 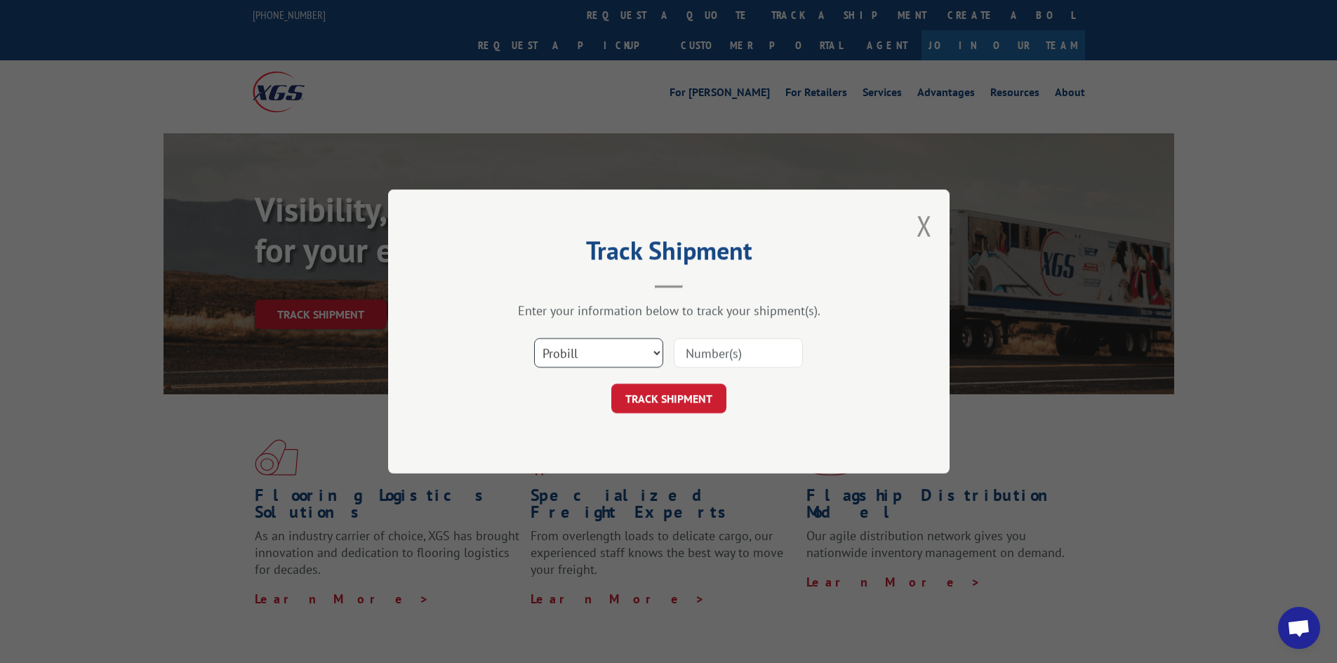 I want to click on input: Number(s), so click(x=738, y=353).